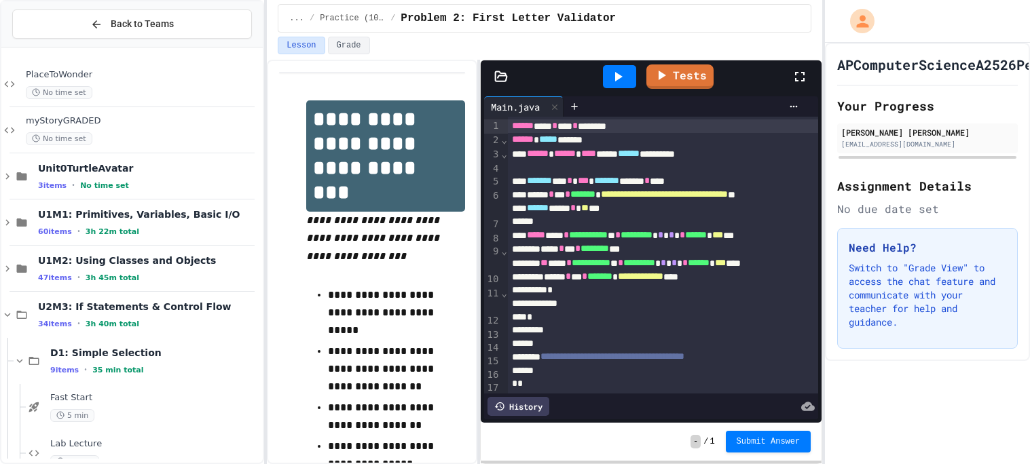 The width and height of the screenshot is (1030, 464). Describe the element at coordinates (492, 301) in the screenshot. I see `div: 11` at that location.